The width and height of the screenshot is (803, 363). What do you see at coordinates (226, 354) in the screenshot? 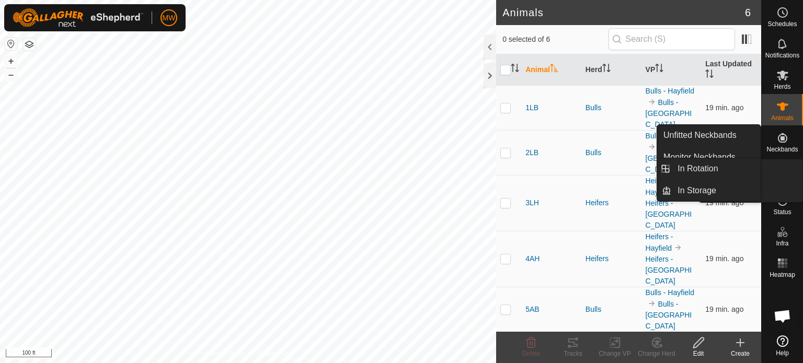
I see `a: Privacy Policy` at bounding box center [226, 354].